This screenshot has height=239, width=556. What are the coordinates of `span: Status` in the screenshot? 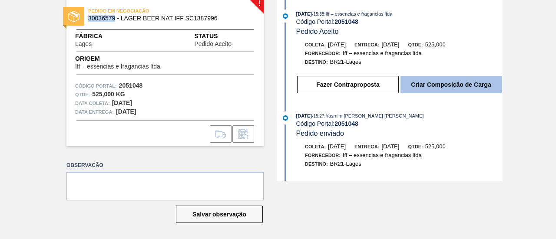 It's located at (225, 36).